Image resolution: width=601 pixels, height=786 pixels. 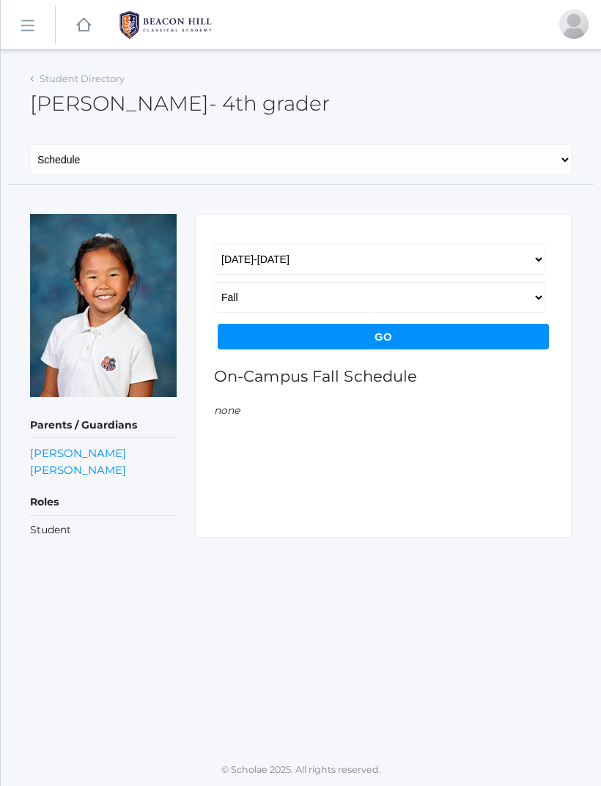 I want to click on h5: Roles, so click(x=103, y=503).